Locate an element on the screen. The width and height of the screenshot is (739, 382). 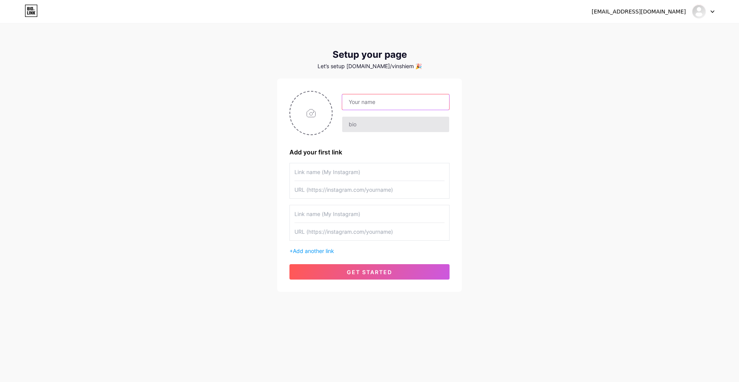
img: Vinshie Mae Gamido is located at coordinates (699, 12).